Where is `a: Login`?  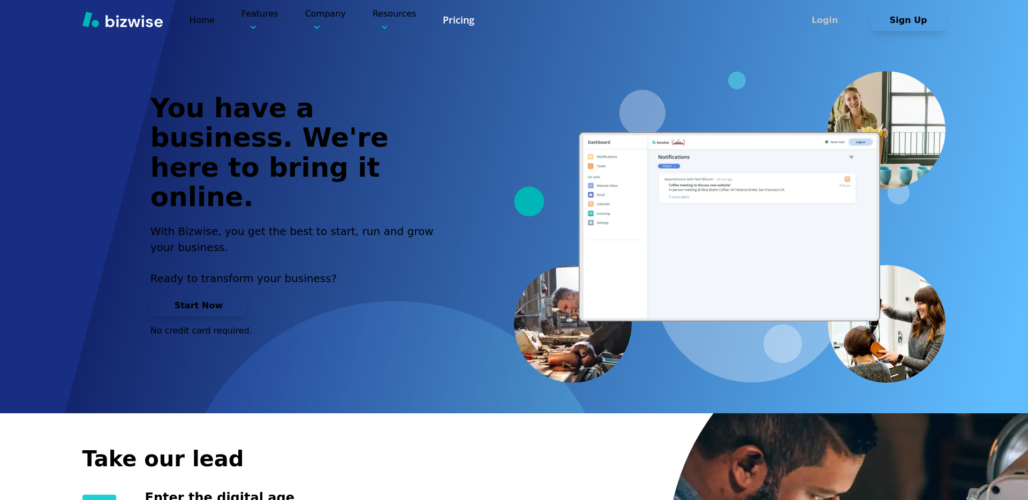 a: Login is located at coordinates (829, 20).